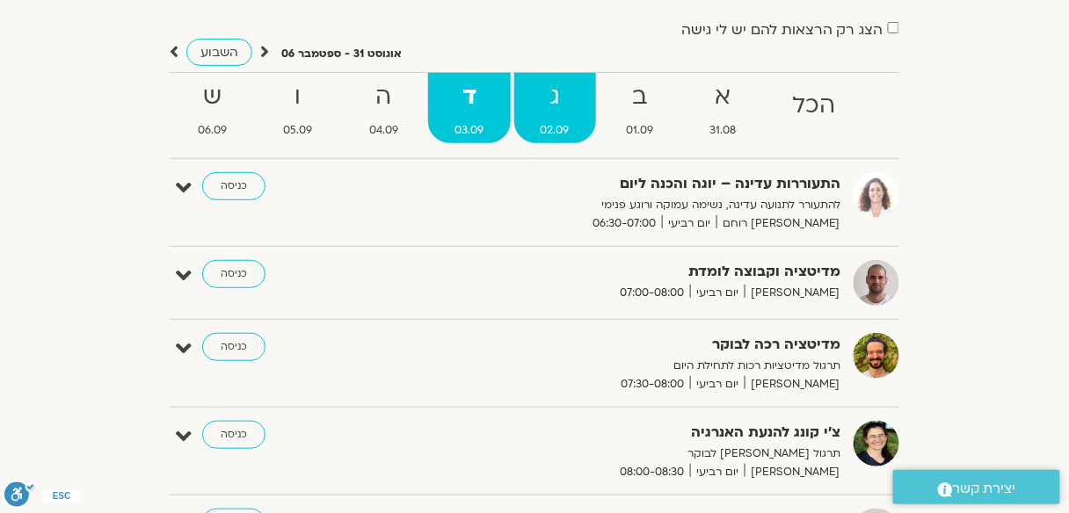 The height and width of the screenshot is (513, 1069). I want to click on a: ד03.09, so click(468, 108).